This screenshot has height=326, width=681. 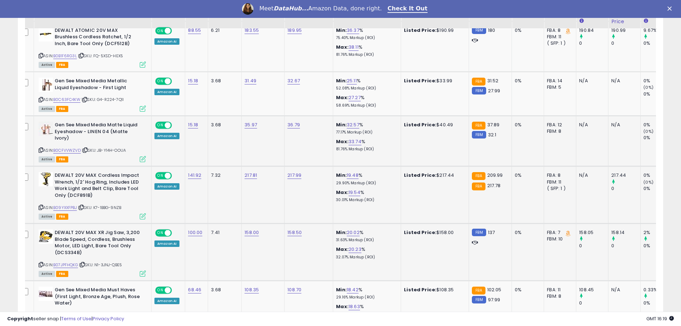 I want to click on a: 27.27, so click(x=355, y=98).